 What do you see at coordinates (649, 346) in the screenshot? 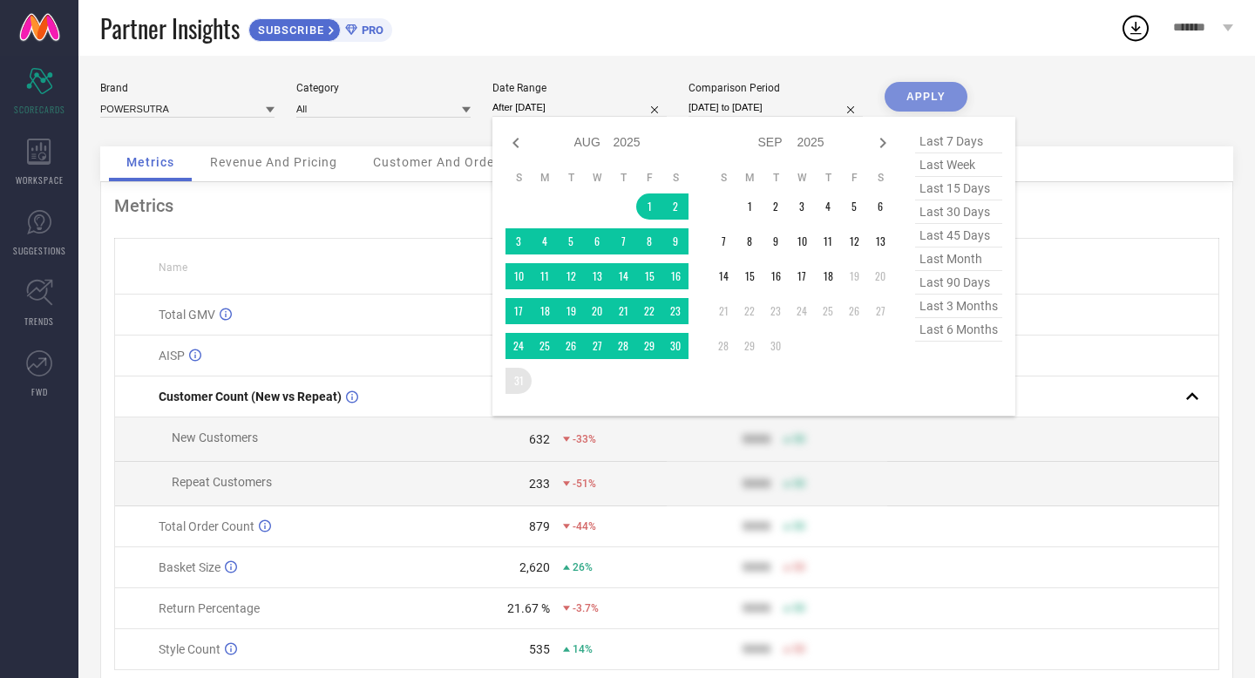
I see `td: Fri Aug 29 2025` at bounding box center [649, 346].